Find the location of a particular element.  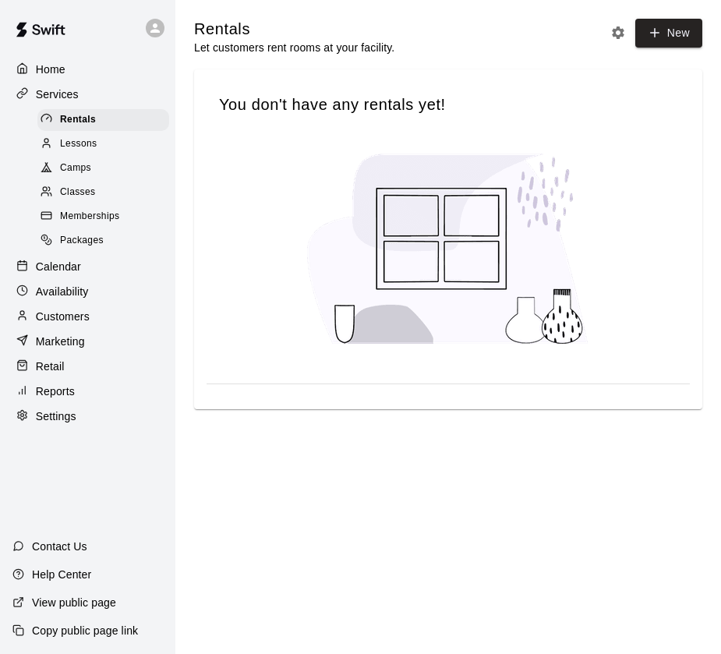

a: Lessons is located at coordinates (106, 143).